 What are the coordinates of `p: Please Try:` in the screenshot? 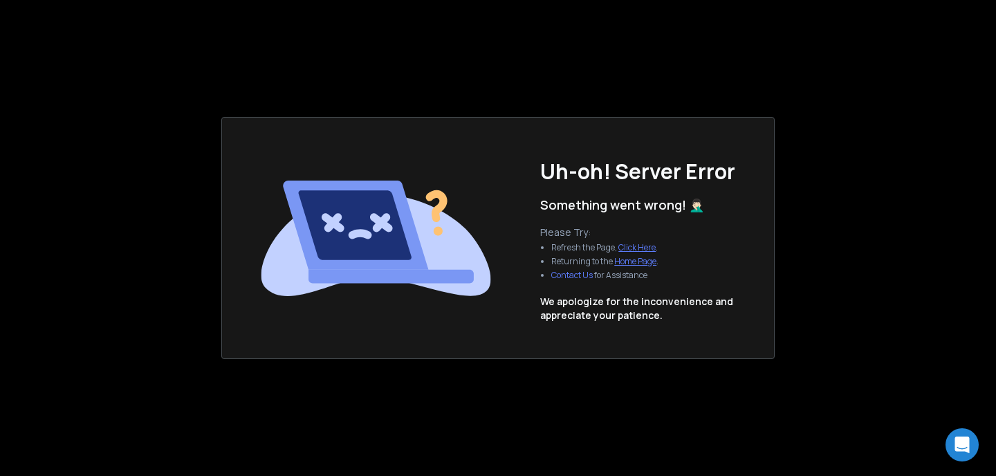 It's located at (604, 232).